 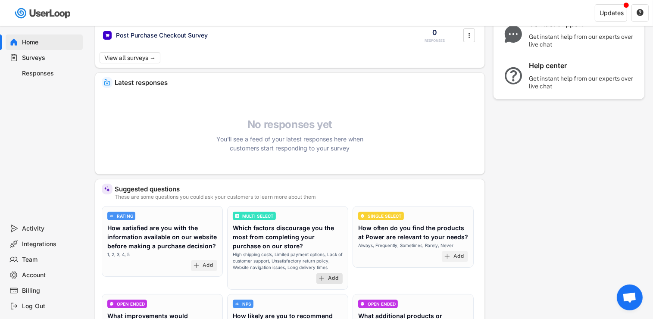 I want to click on div: SINGLE SELECT, so click(x=384, y=216).